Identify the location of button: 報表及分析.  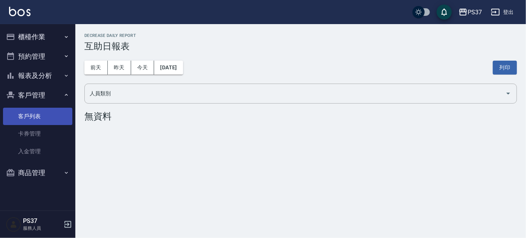
(38, 76).